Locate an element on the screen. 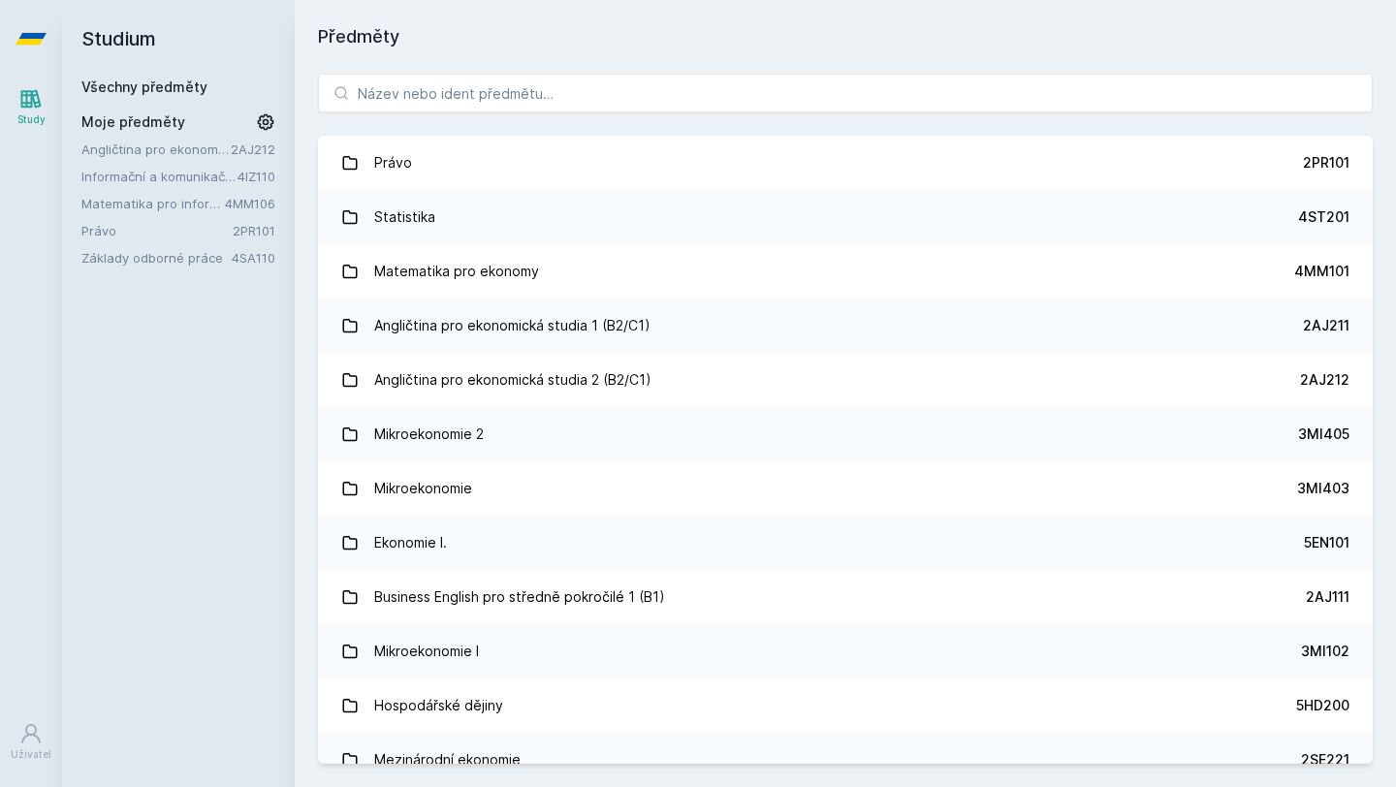 This screenshot has width=1396, height=787. a: 4SA110 is located at coordinates (253, 258).